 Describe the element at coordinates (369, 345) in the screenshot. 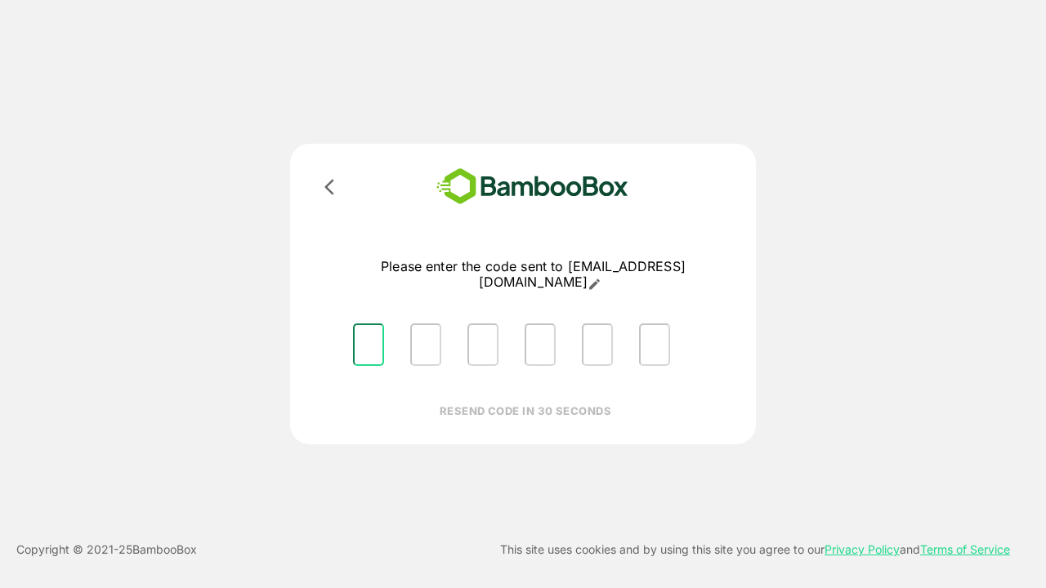

I see `input: Please enter OTP character 1` at that location.